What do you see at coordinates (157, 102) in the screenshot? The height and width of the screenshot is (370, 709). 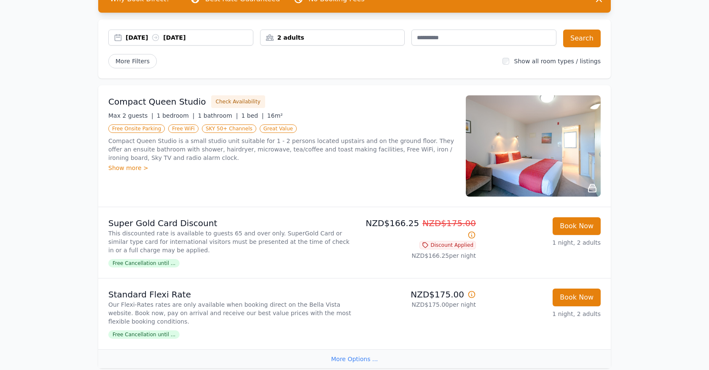 I see `h3: Compact Queen Studio` at bounding box center [157, 102].